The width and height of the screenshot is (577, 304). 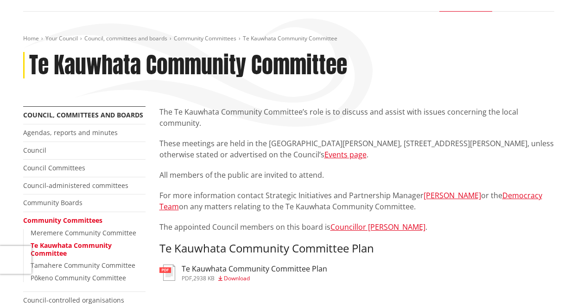 What do you see at coordinates (35, 150) in the screenshot?
I see `a: Council` at bounding box center [35, 150].